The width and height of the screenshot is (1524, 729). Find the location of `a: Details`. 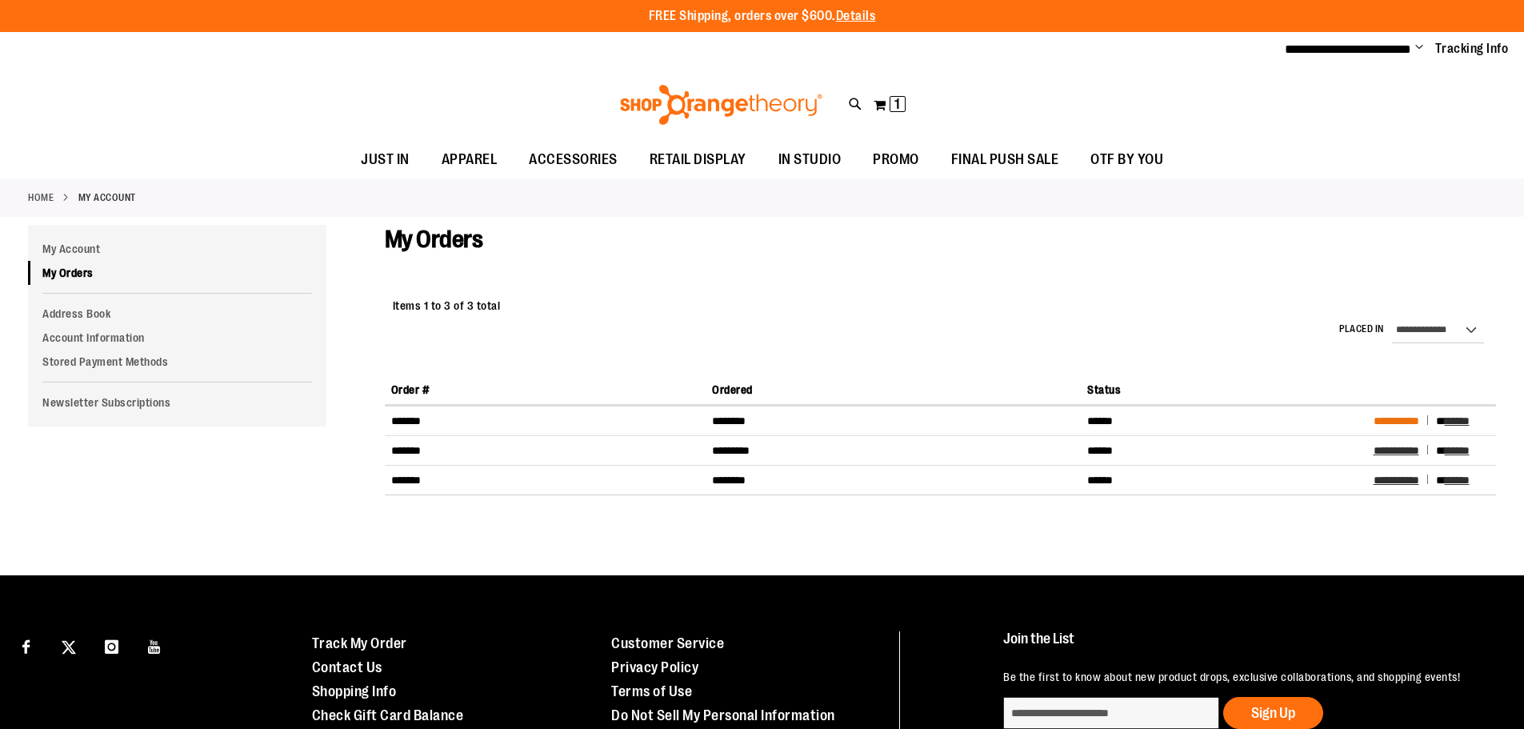

a: Details is located at coordinates (856, 16).